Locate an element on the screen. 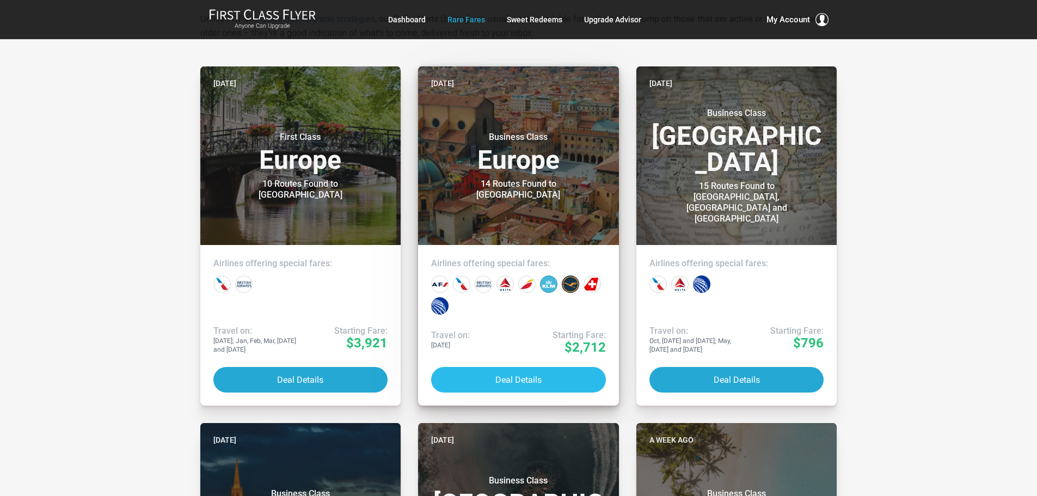 This screenshot has height=496, width=1037. small: Anyone Can Upgrade is located at coordinates (262, 26).